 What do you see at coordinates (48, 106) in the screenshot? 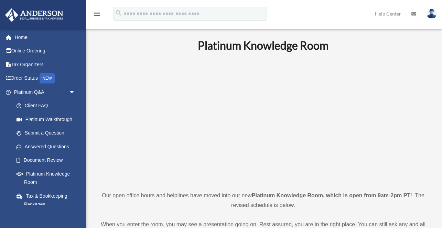
I see `a: Client FAQ` at bounding box center [48, 106].